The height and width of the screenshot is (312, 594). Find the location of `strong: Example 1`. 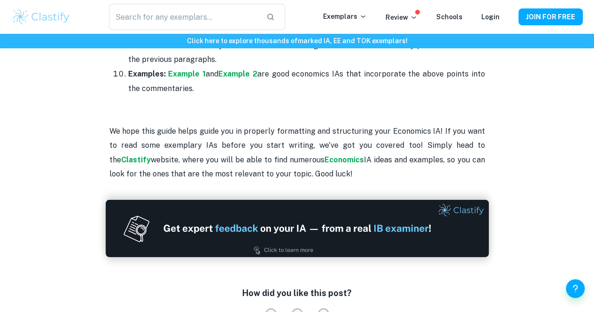

strong: Example 1 is located at coordinates (187, 74).